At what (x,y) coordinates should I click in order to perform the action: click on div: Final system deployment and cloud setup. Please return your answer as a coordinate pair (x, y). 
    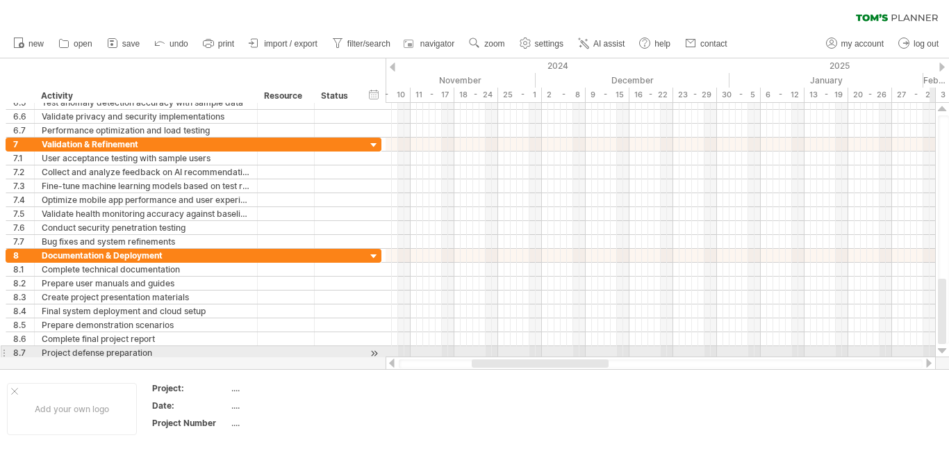
    Looking at the image, I should click on (146, 311).